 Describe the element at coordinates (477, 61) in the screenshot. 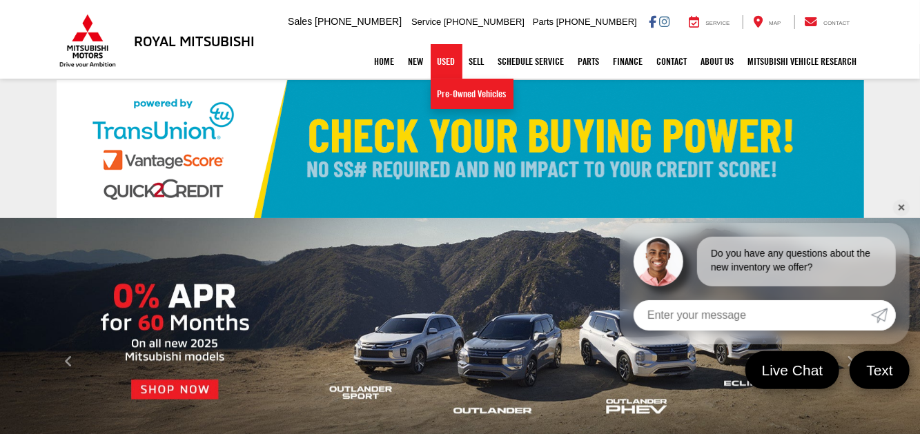

I see `a: Sell` at that location.